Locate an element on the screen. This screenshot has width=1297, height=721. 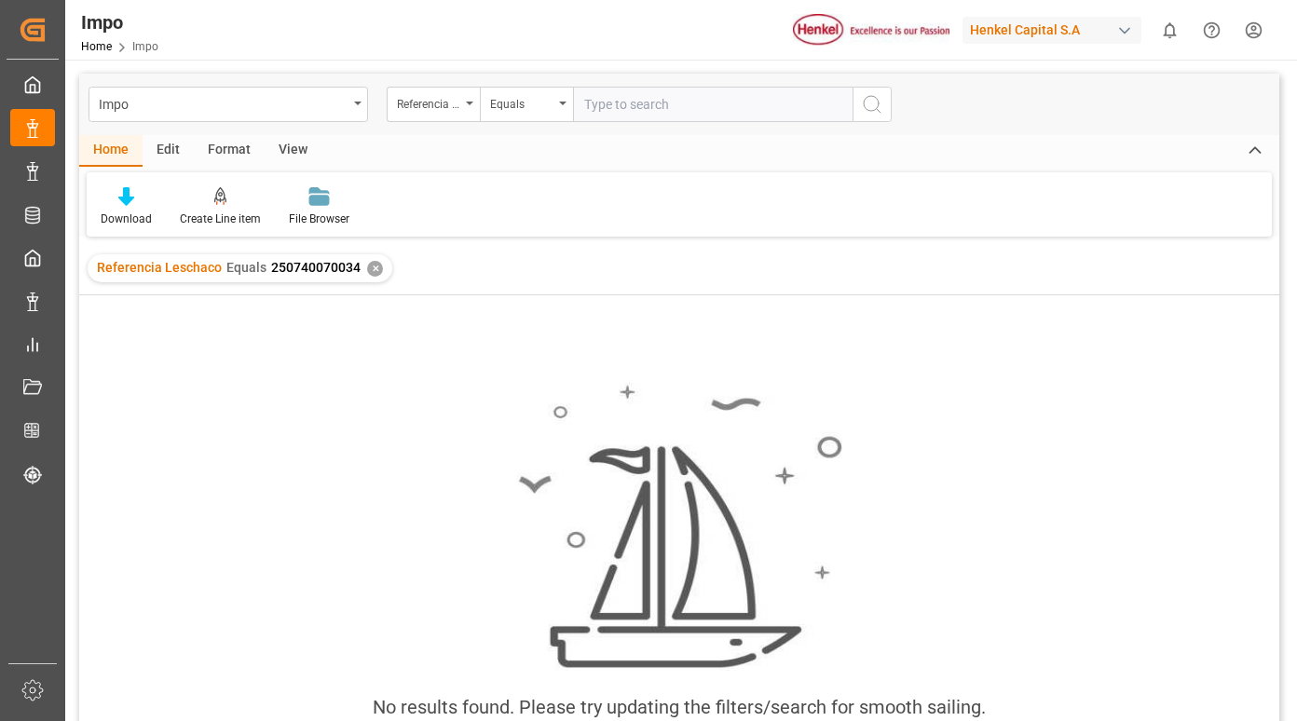
input: Type to search is located at coordinates (713, 104).